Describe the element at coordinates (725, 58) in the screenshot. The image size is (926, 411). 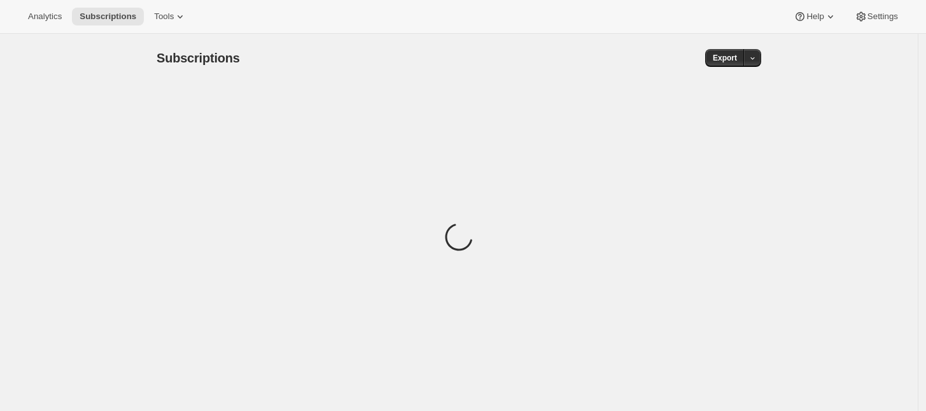
I see `button: Export` at that location.